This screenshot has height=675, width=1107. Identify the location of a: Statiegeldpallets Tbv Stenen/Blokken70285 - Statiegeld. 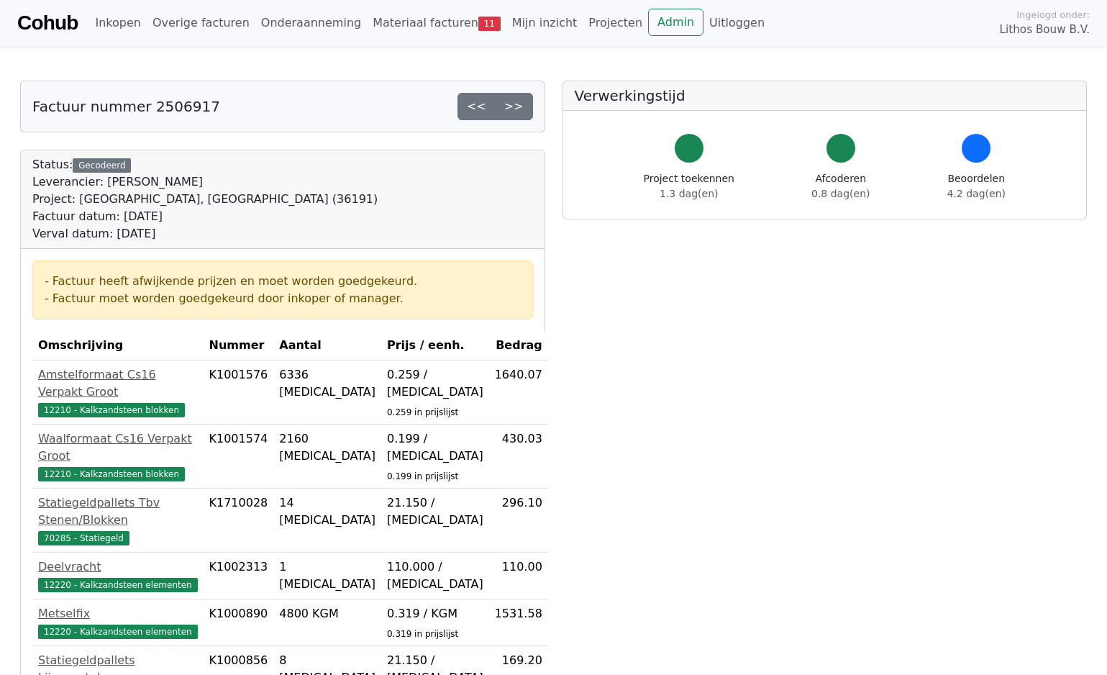
(118, 520).